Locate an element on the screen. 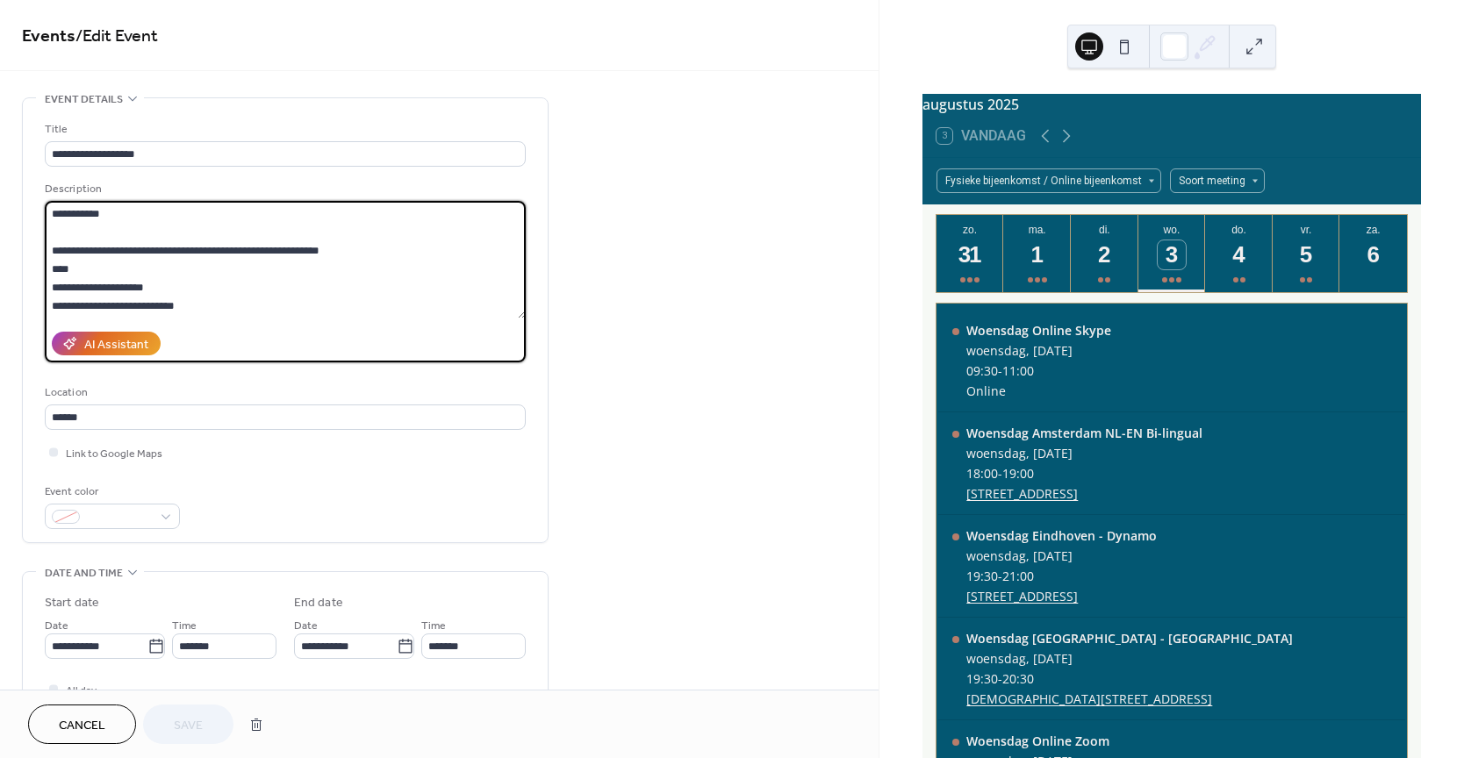 This screenshot has width=1464, height=758. span: Cancel is located at coordinates (82, 726).